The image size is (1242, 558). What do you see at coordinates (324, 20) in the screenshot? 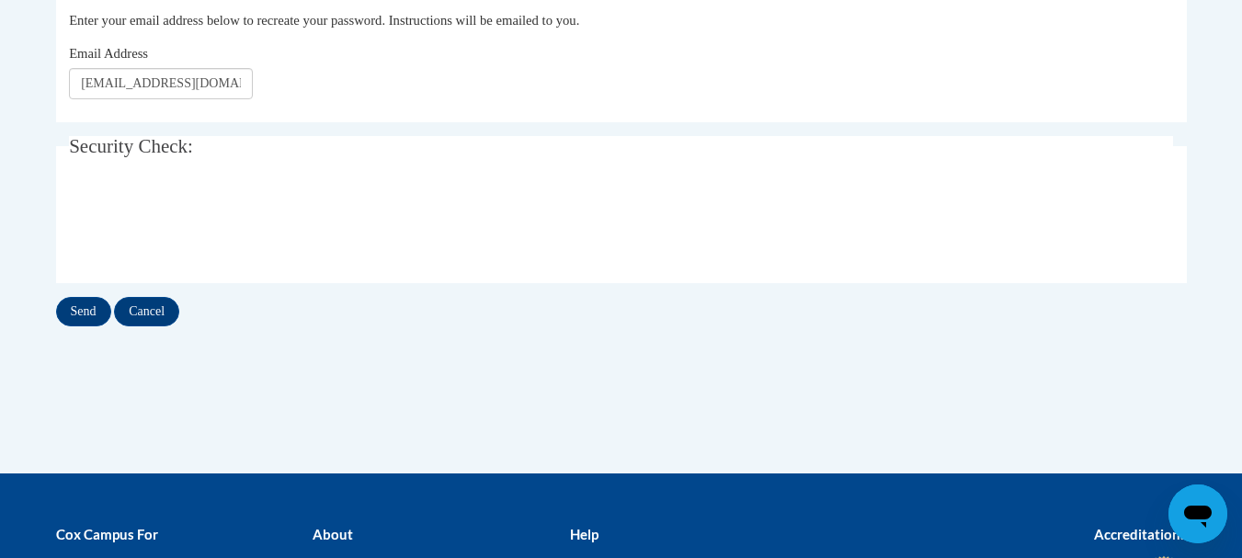
I see `span: Enter your email address below to recreate your password. Instructions will be emailed to you.` at bounding box center [324, 20].